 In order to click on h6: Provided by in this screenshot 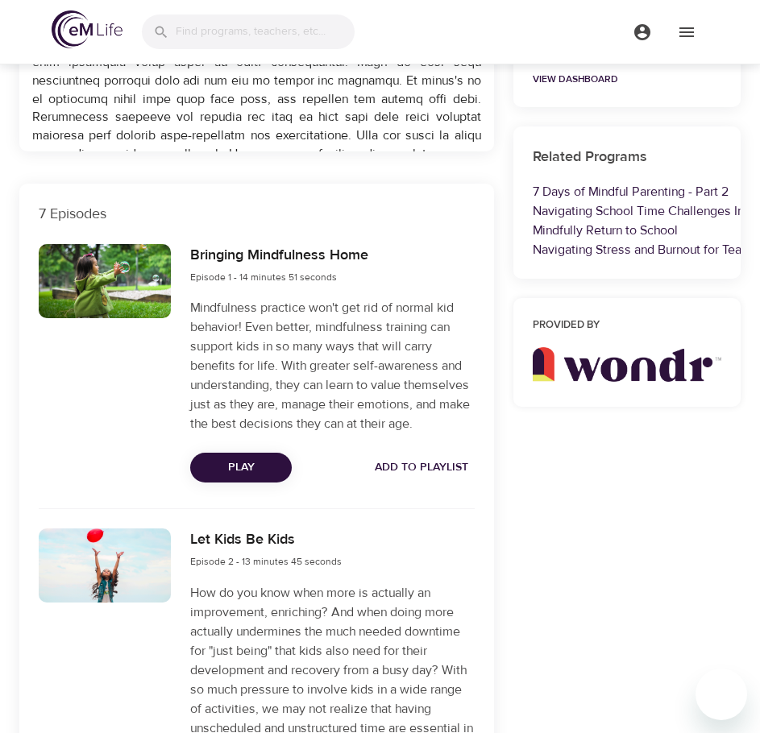, I will do `click(627, 326)`.